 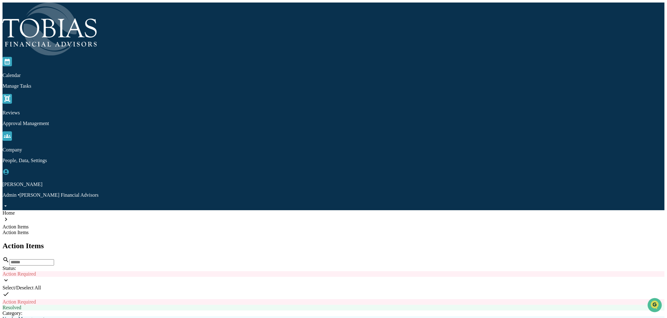 What do you see at coordinates (60, 32) in the screenshot?
I see `input: Clear` at bounding box center [60, 32].